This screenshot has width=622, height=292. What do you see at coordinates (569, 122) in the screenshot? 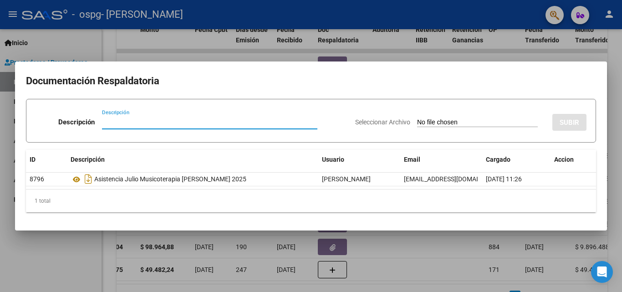
I see `span: SUBIR` at bounding box center [569, 122].